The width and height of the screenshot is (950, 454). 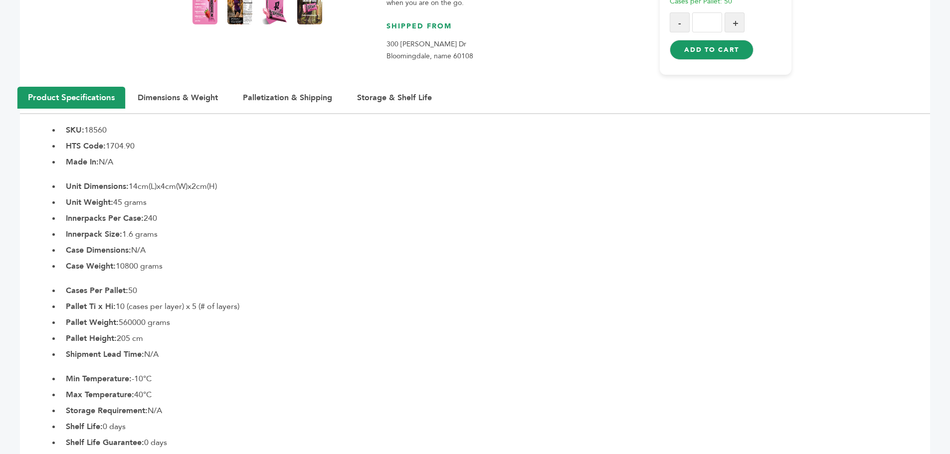 What do you see at coordinates (98, 250) in the screenshot?
I see `b: Case Dimensions:` at bounding box center [98, 250].